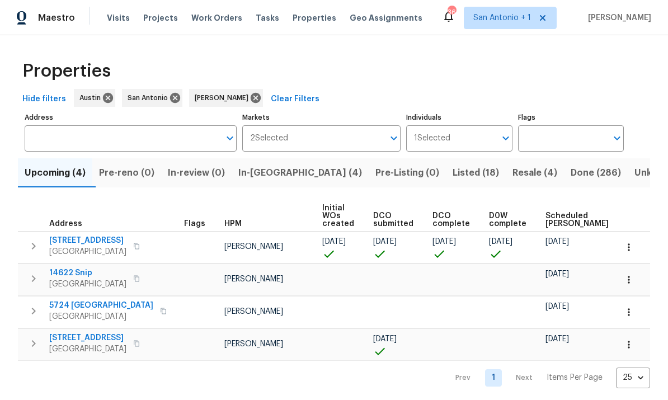 The width and height of the screenshot is (668, 400). Describe the element at coordinates (575, 378) in the screenshot. I see `p: Items Per Page` at that location.